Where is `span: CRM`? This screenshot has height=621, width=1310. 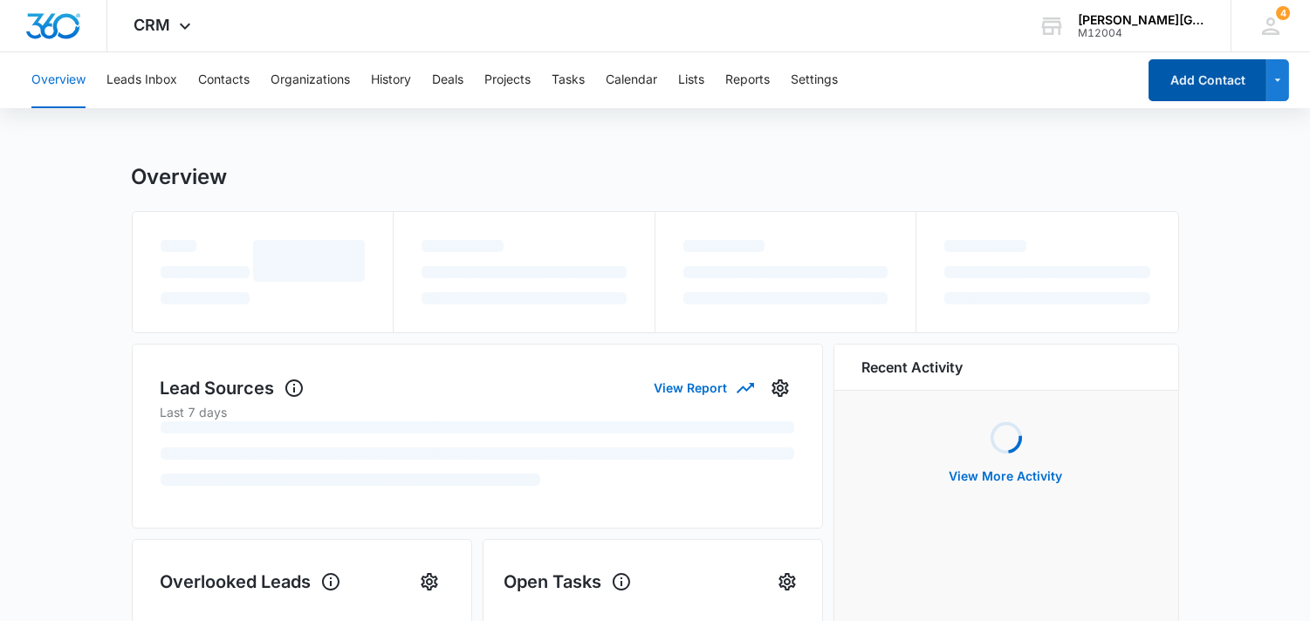 span: CRM is located at coordinates (152, 24).